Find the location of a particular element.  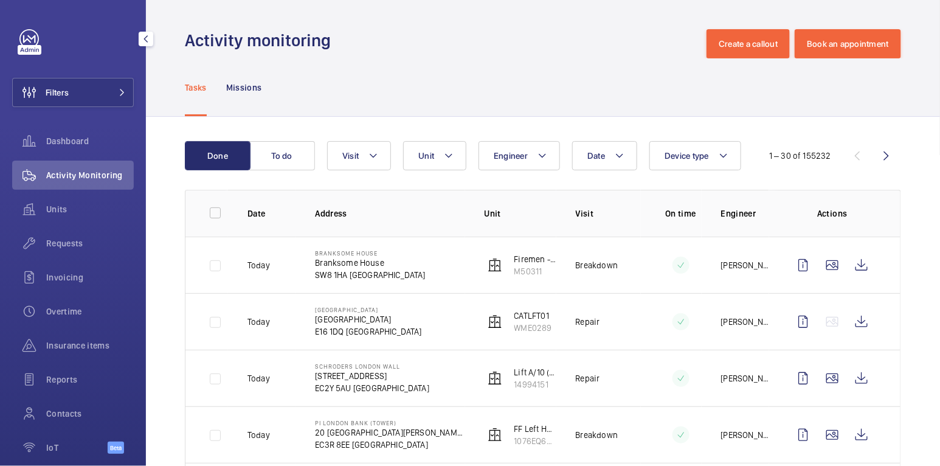

button: To do is located at coordinates (282, 156).